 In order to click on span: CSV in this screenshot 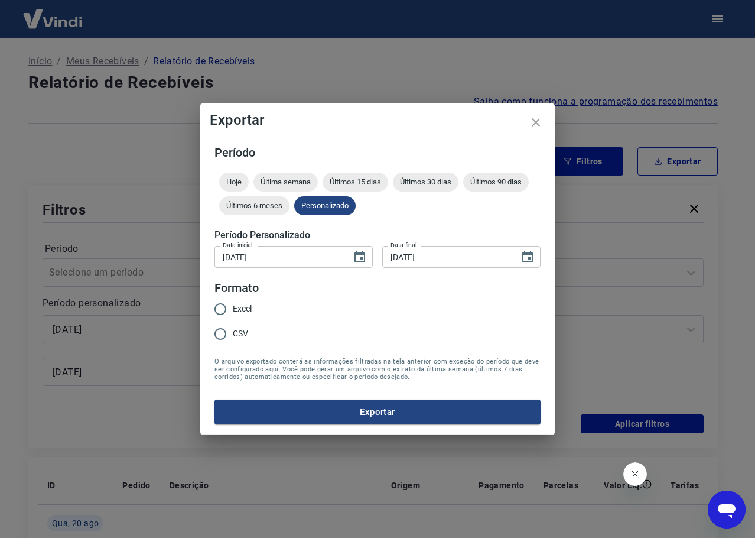, I will do `click(241, 333)`.